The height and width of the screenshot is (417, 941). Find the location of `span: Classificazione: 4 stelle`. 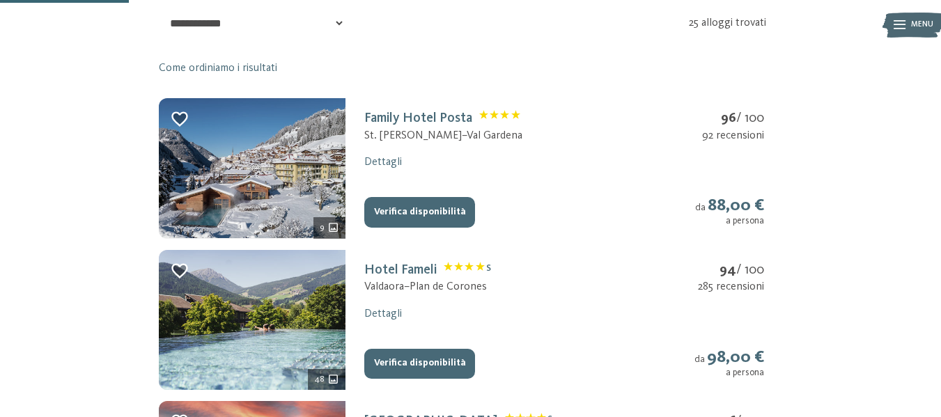

span: Classificazione: 4 stelle is located at coordinates (499, 118).